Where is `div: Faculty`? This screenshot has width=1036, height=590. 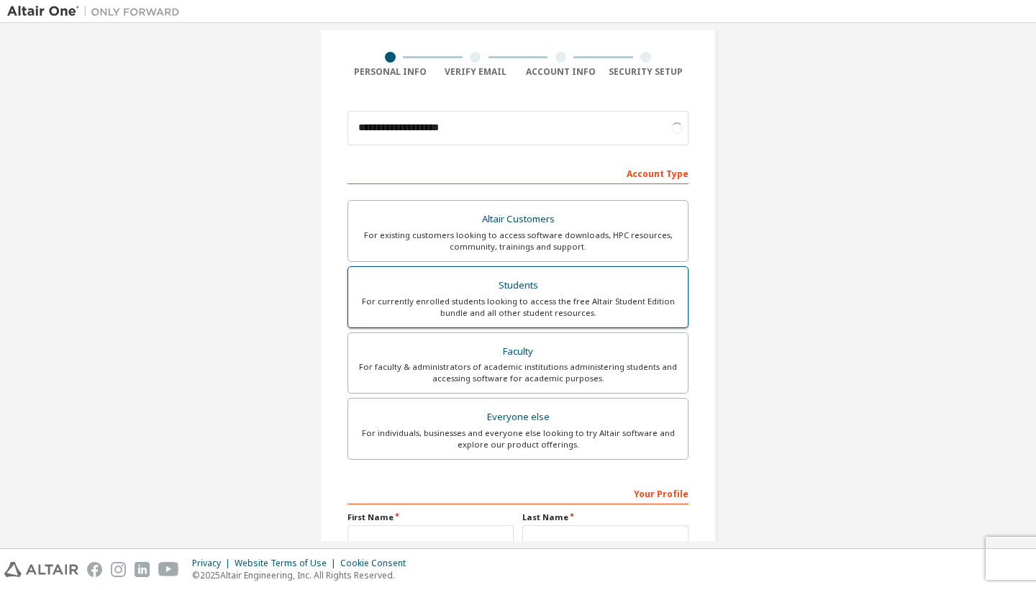 div: Faculty is located at coordinates (518, 352).